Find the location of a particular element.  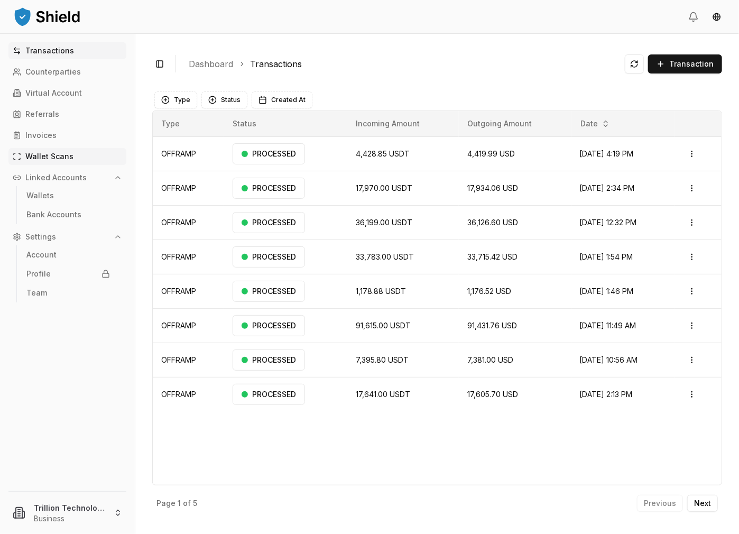

a: Counterparties is located at coordinates (67, 72).